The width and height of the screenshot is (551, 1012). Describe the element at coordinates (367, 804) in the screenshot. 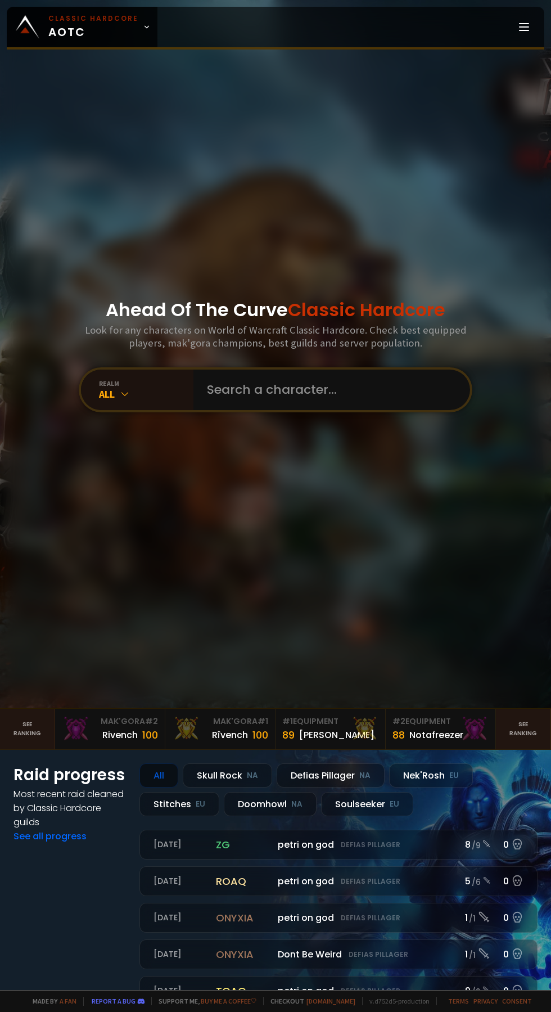

I see `div: Soulseeker` at that location.